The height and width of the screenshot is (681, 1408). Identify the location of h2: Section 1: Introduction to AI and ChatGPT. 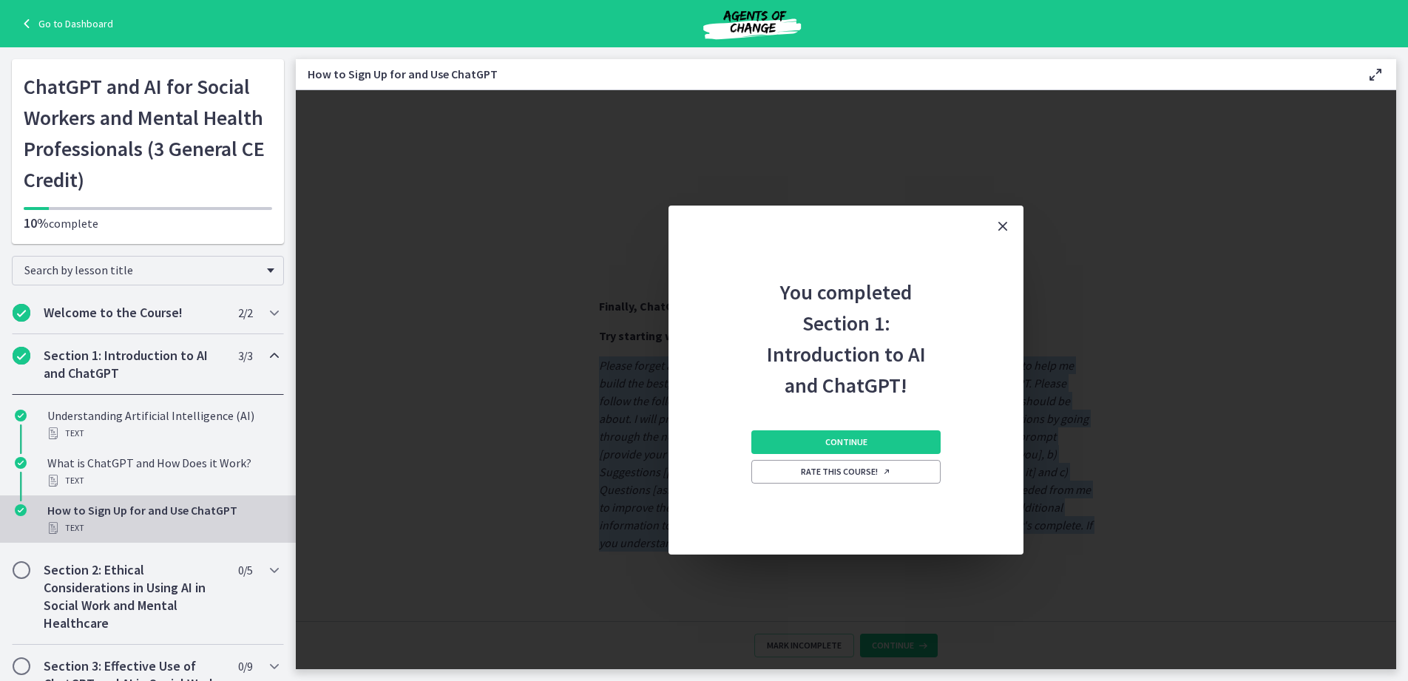
(134, 365).